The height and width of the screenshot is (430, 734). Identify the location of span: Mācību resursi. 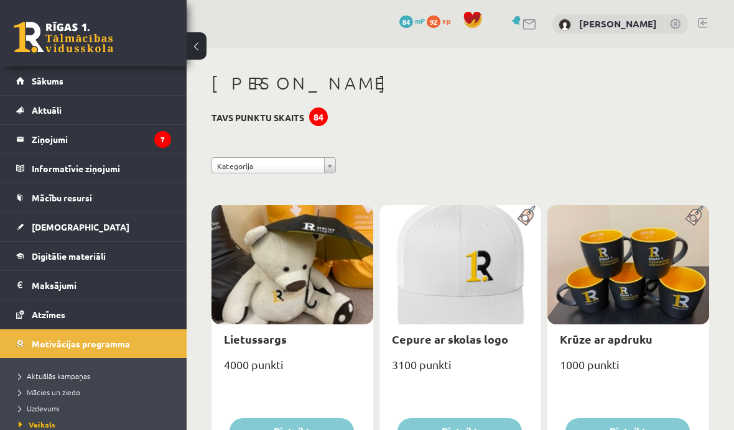
(62, 198).